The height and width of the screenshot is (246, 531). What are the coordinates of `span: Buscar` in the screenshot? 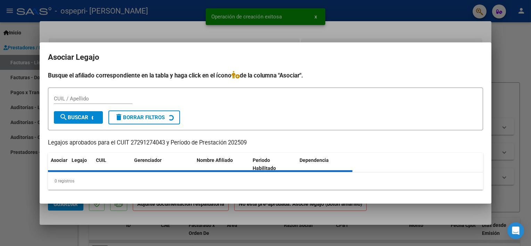 It's located at (74, 117).